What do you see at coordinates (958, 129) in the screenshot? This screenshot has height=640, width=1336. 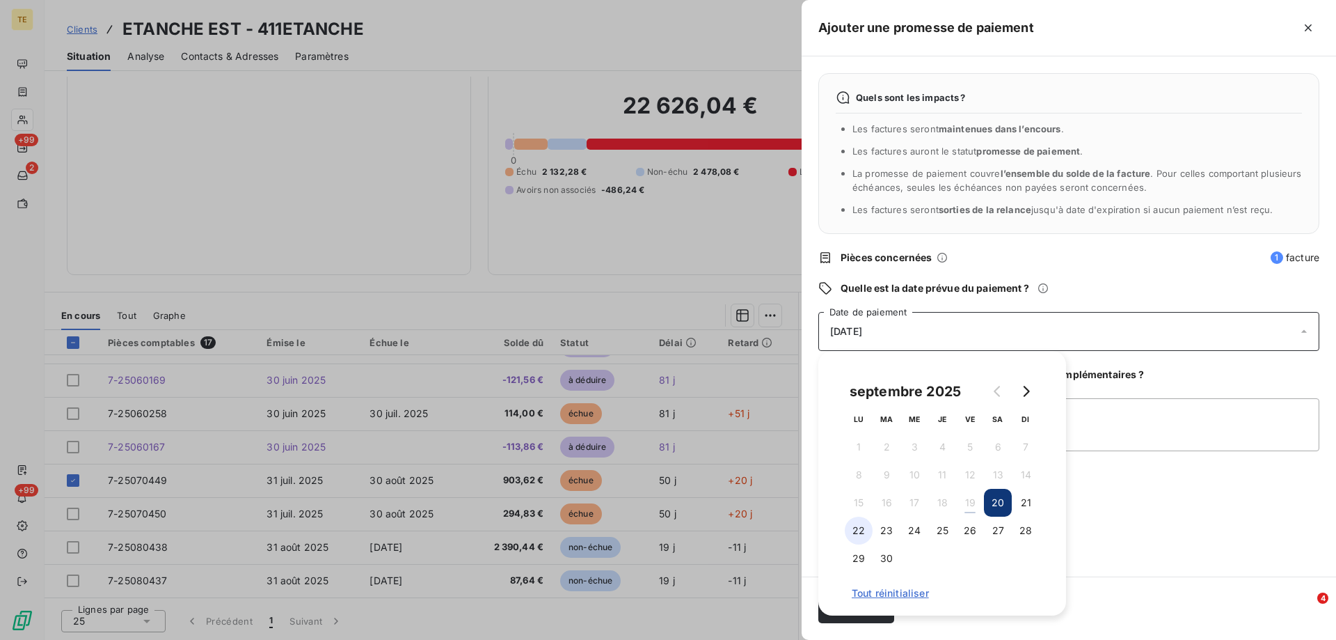 I see `span: Les factures seront .` at bounding box center [958, 129].